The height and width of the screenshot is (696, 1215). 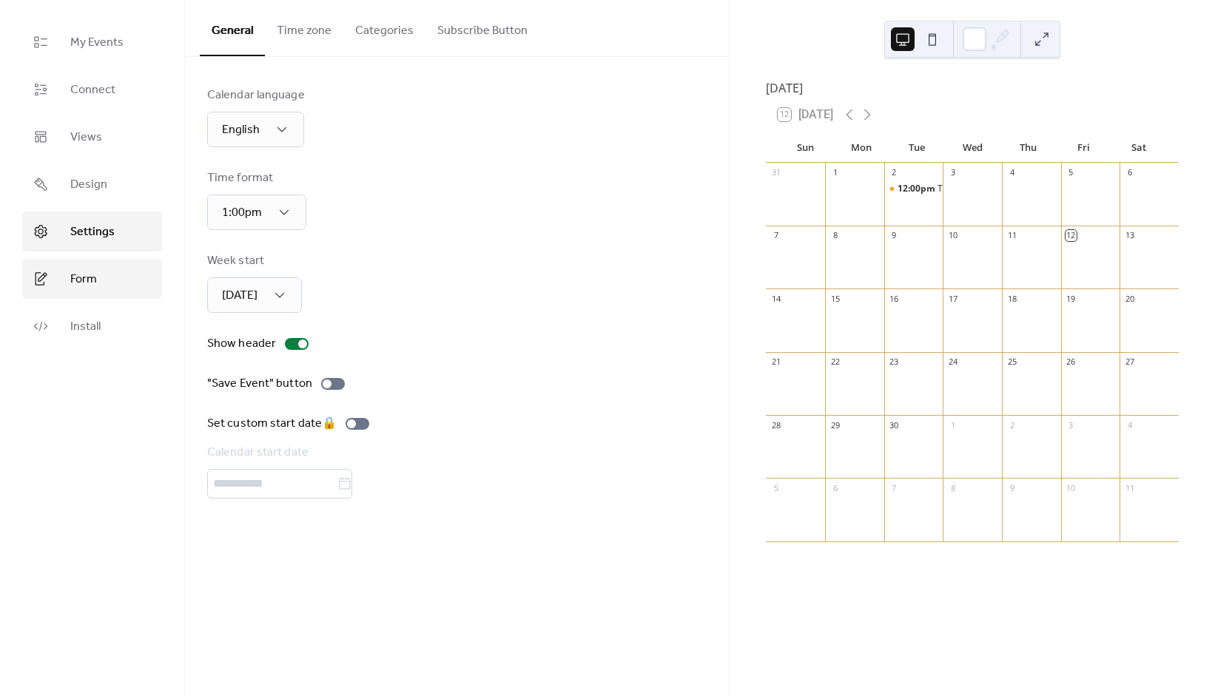 What do you see at coordinates (1129, 362) in the screenshot?
I see `div: 27` at bounding box center [1129, 362].